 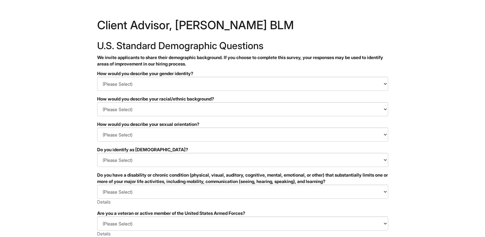 I want to click on select: Do you have a disability or chronic condition (physical, visual, auditory, cognitive, mental, emo..., so click(x=243, y=191).